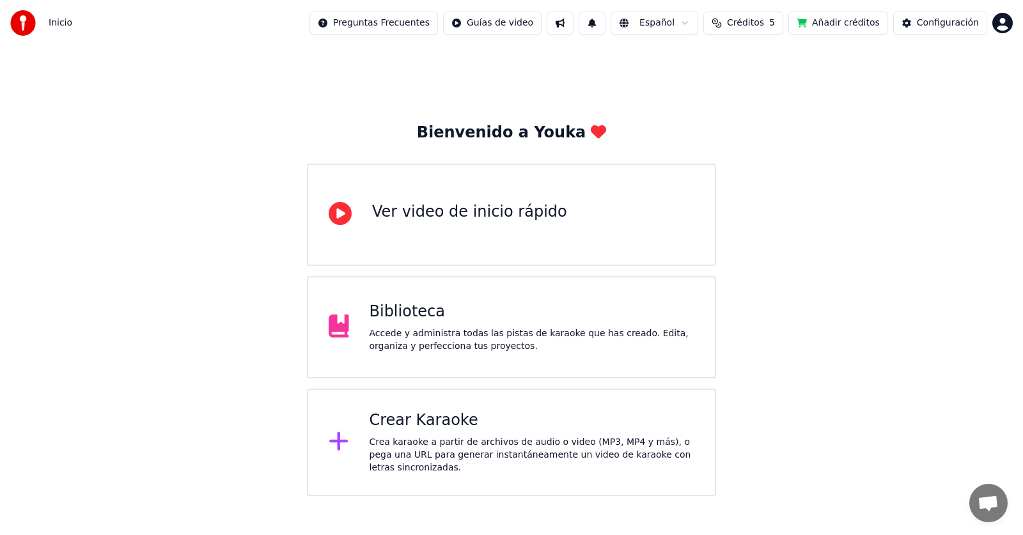 The height and width of the screenshot is (535, 1023). I want to click on div: Ver video de inicio rápido, so click(469, 212).